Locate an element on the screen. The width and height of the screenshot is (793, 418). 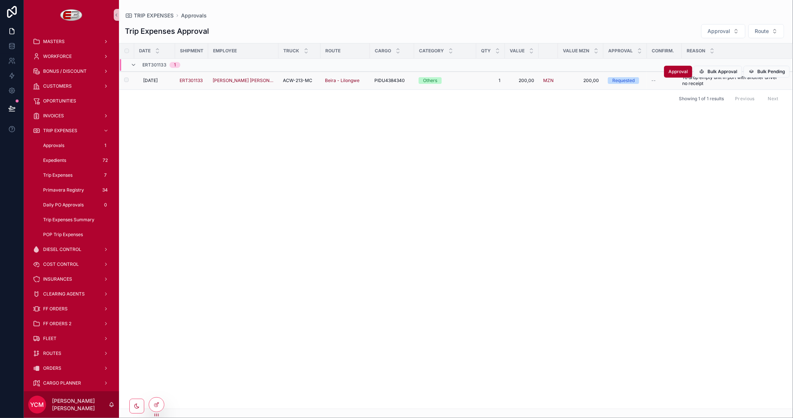
span: Qty is located at coordinates (486, 51).